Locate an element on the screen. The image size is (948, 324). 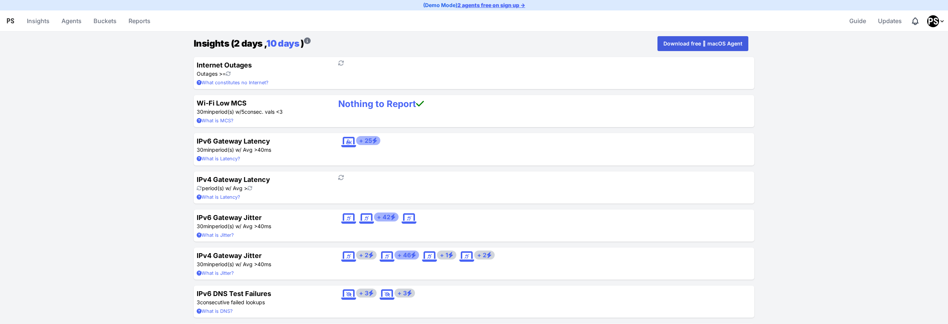
a: Nothing to Report is located at coordinates (381, 104).